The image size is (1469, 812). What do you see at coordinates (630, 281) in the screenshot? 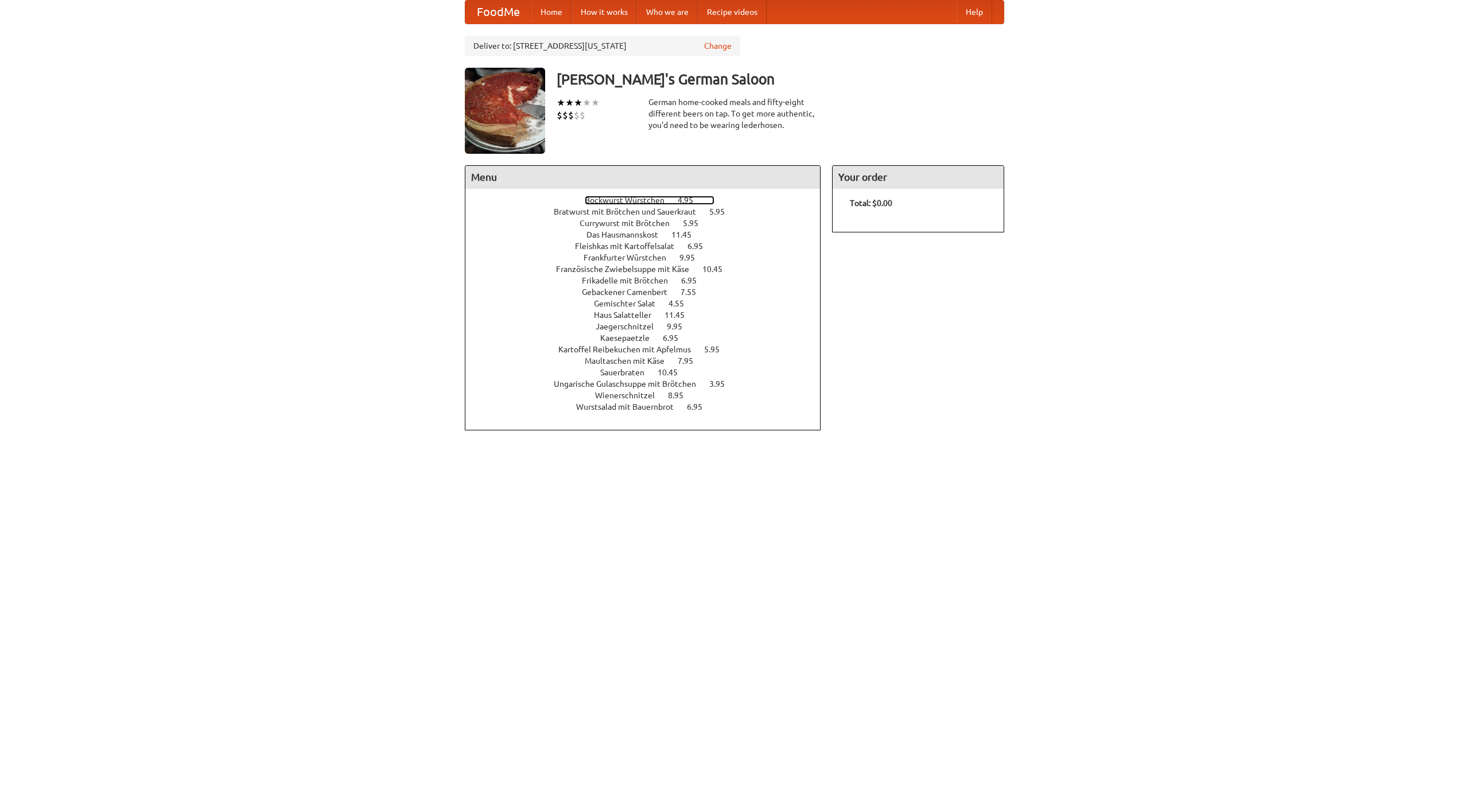
I see `span: Frikadelle mit Brötchen` at bounding box center [630, 281].